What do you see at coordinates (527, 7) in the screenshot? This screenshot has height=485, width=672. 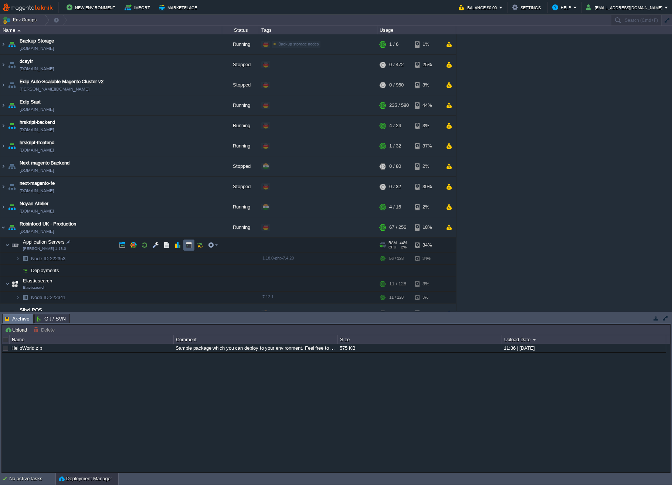 I see `button: Settings` at bounding box center [527, 7].